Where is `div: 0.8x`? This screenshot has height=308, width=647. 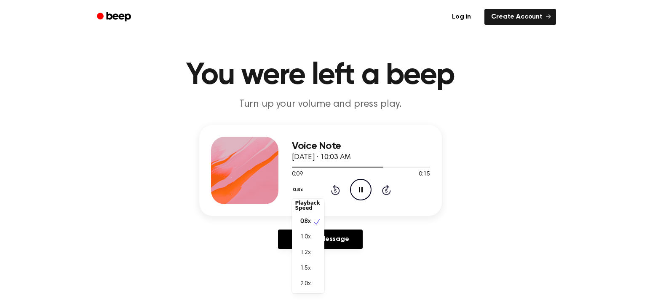 div: 0.8x is located at coordinates (308, 246).